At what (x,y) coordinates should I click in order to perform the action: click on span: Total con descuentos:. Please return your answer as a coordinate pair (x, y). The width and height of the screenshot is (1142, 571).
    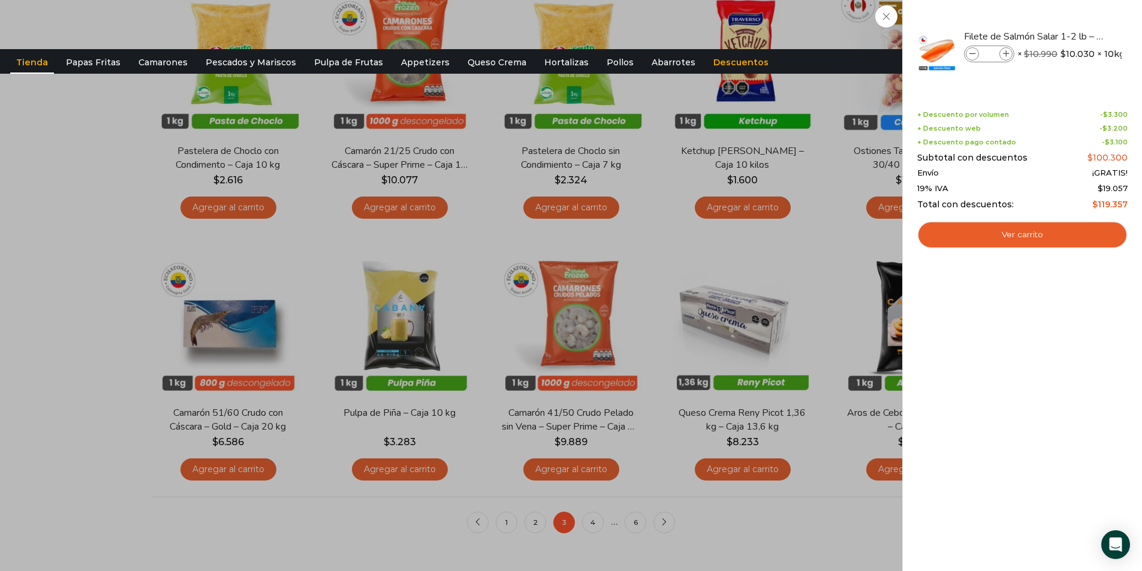
    Looking at the image, I should click on (965, 204).